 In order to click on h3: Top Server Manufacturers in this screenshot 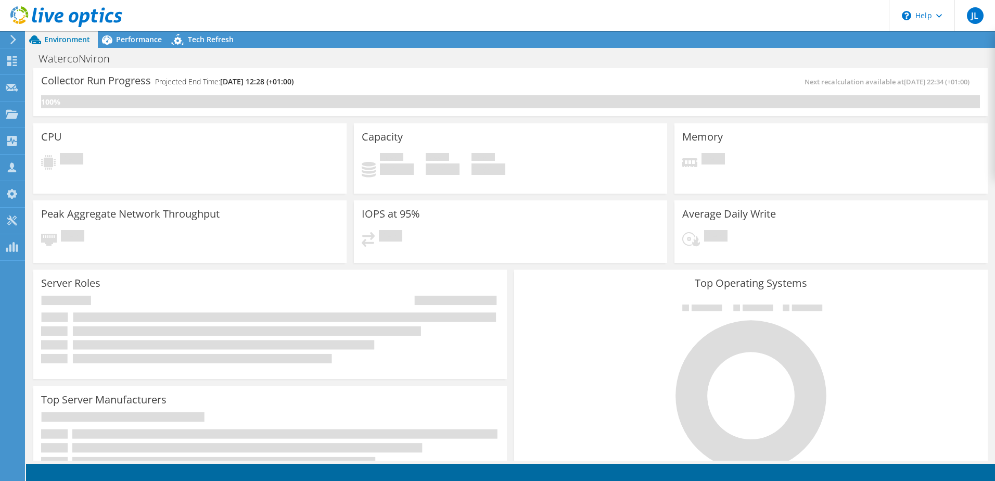, I will do `click(104, 400)`.